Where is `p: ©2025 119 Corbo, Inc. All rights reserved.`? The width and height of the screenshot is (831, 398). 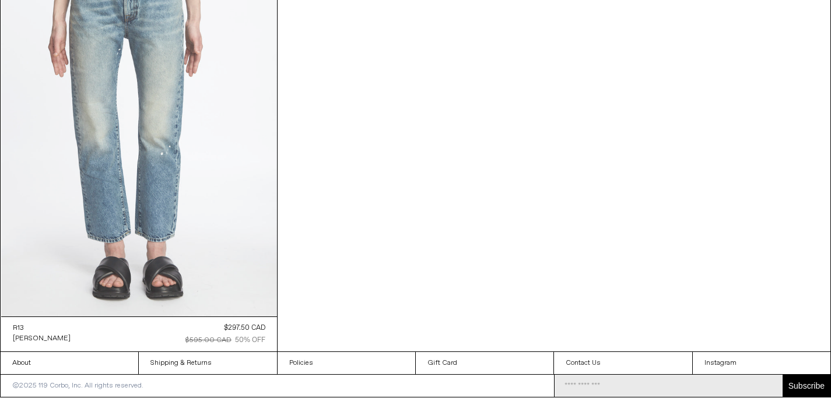
p: ©2025 119 Corbo, Inc. All rights reserved. is located at coordinates (78, 386).